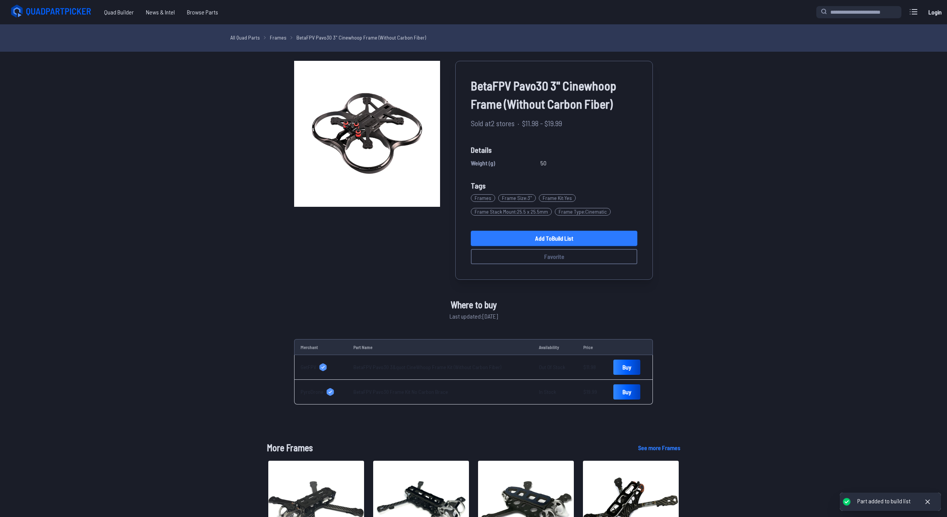 This screenshot has height=517, width=947. Describe the element at coordinates (245, 37) in the screenshot. I see `a: All Quad Parts` at that location.